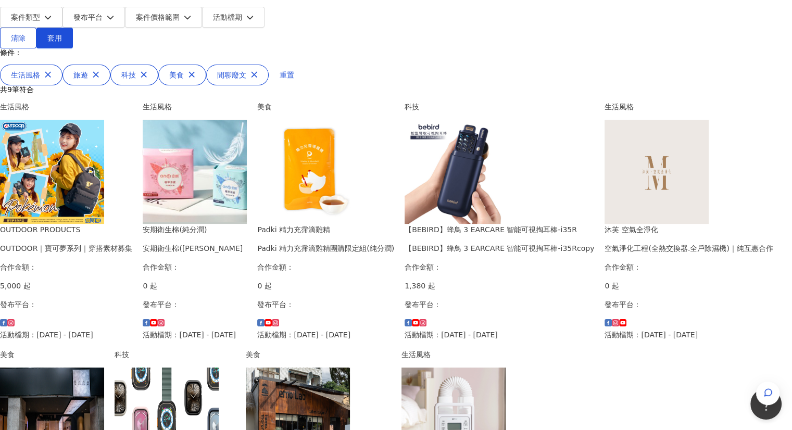 The image size is (792, 430). What do you see at coordinates (689, 249) in the screenshot?
I see `div: 空氣淨化工程(全熱交換器.全戶除濕機)｜純互惠合作` at bounding box center [689, 249].